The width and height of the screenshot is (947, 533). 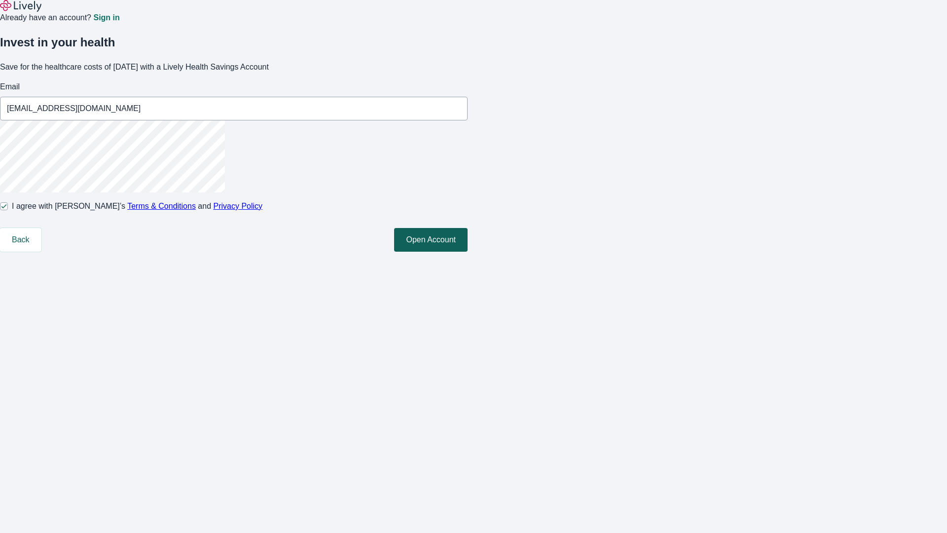 I want to click on a: Terms & Conditions, so click(x=161, y=206).